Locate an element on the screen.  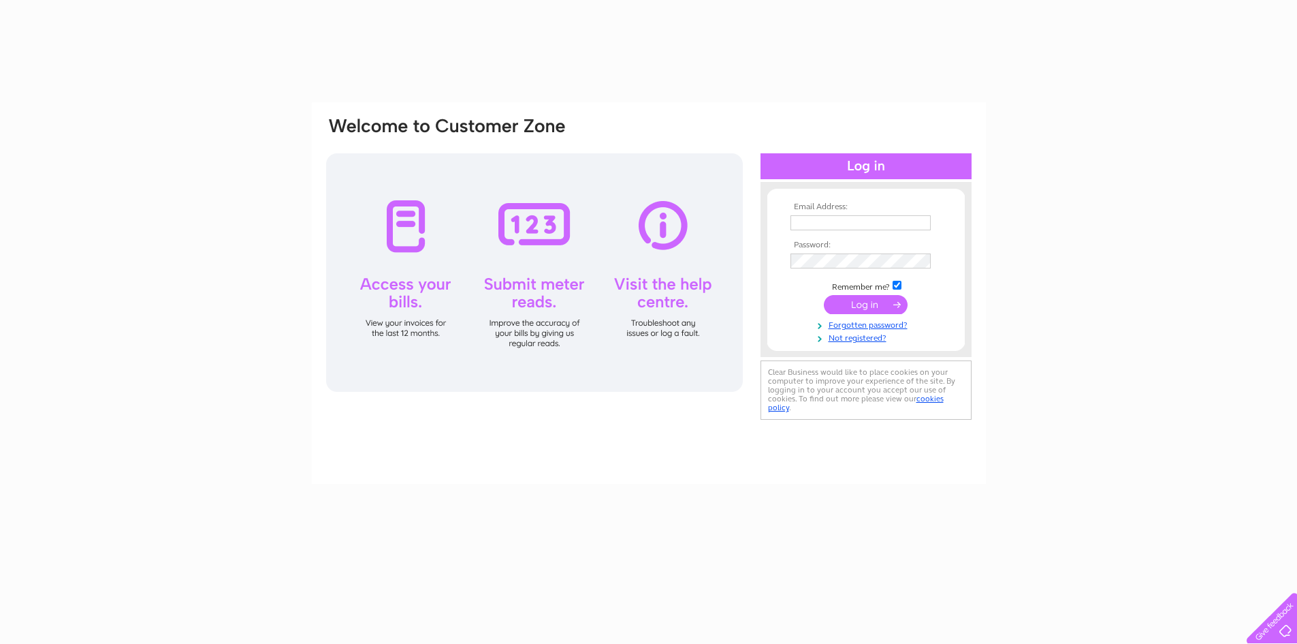
a: Forgotten password? is located at coordinates (868, 324).